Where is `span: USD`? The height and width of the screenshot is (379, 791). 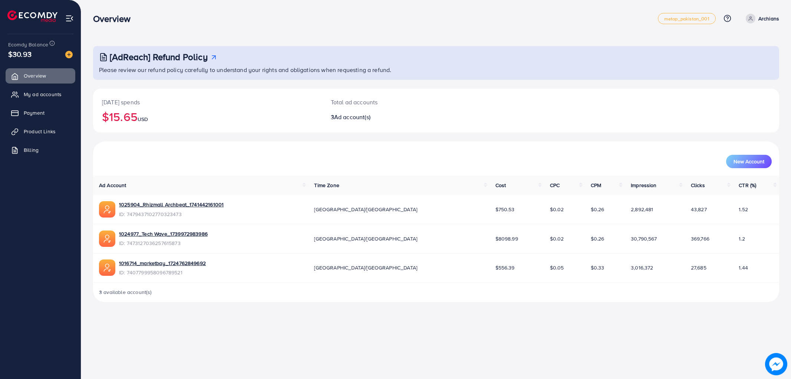 span: USD is located at coordinates (143, 119).